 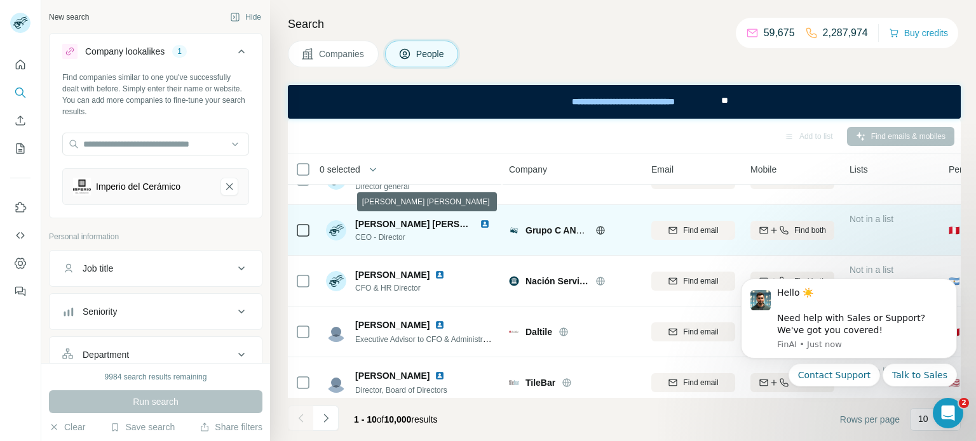 What do you see at coordinates (624, 24) in the screenshot?
I see `h4: Search` at bounding box center [624, 24].